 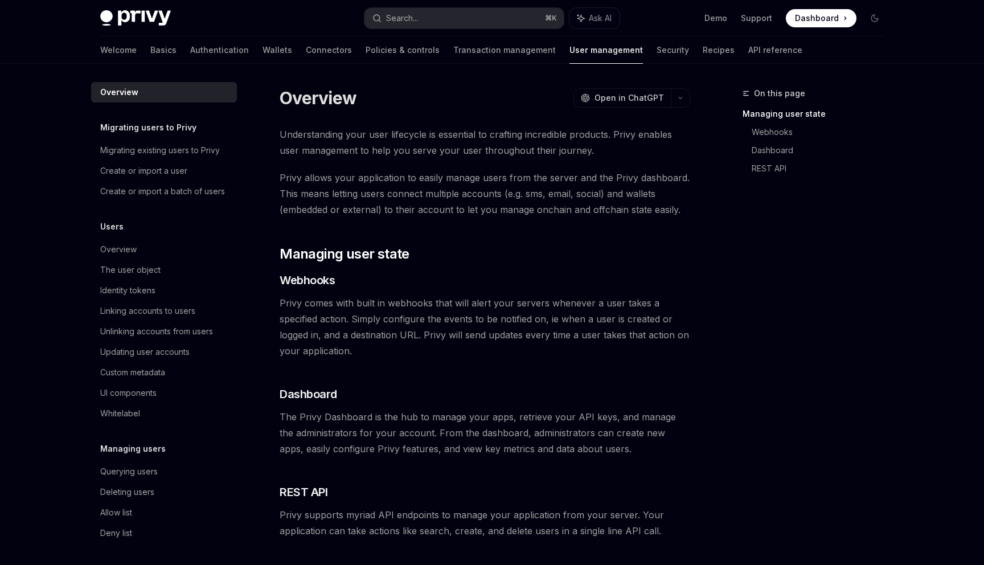 What do you see at coordinates (157, 331) in the screenshot?
I see `div: Unlinking accounts from users` at bounding box center [157, 331].